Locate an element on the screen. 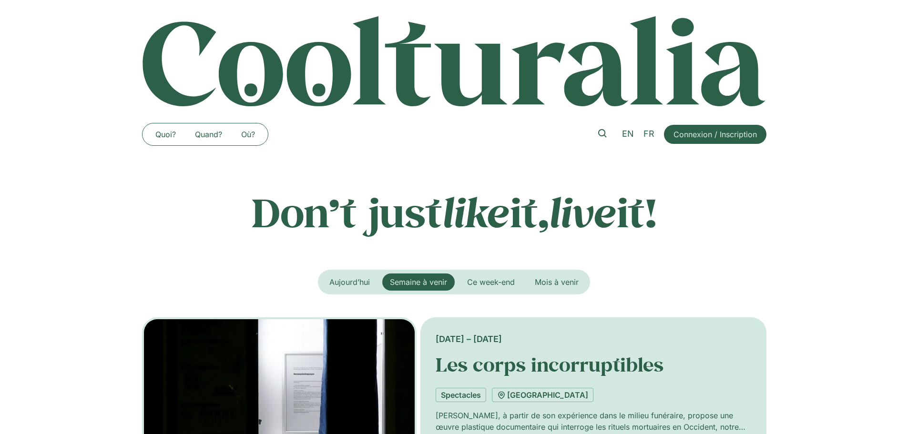 This screenshot has width=908, height=434. a: Où? is located at coordinates (248, 134).